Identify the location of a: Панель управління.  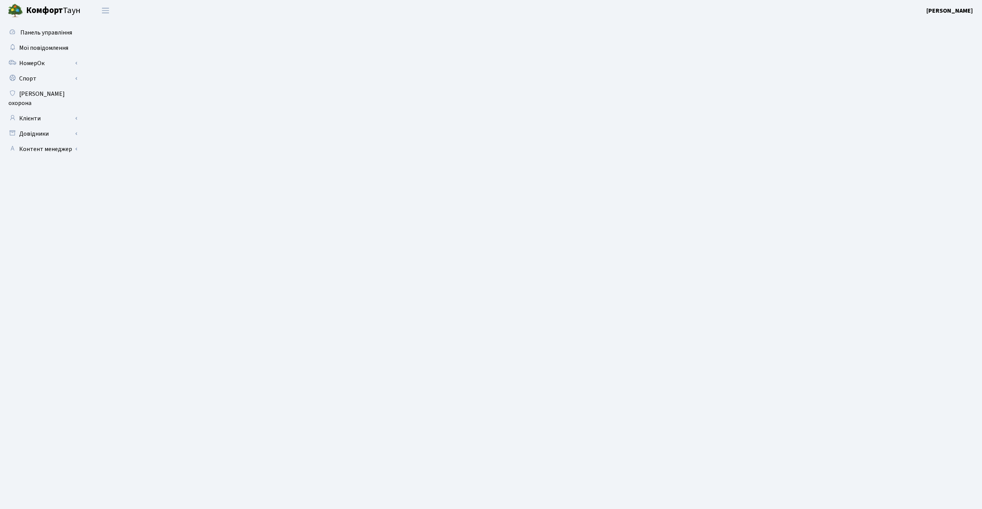
(42, 33).